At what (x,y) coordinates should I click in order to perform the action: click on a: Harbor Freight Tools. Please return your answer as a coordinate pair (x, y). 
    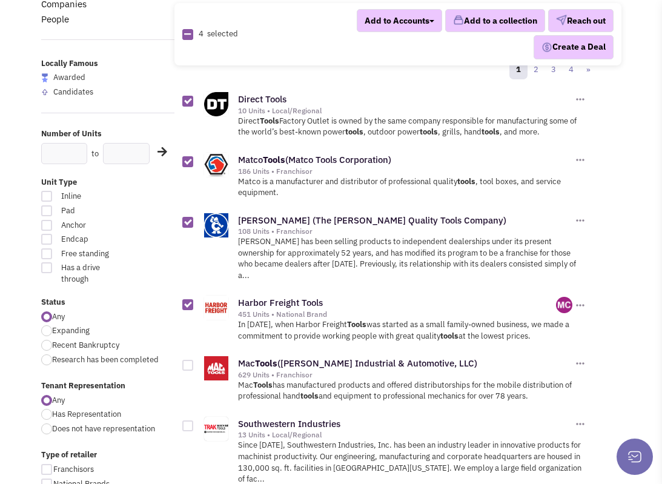
    Looking at the image, I should click on (280, 302).